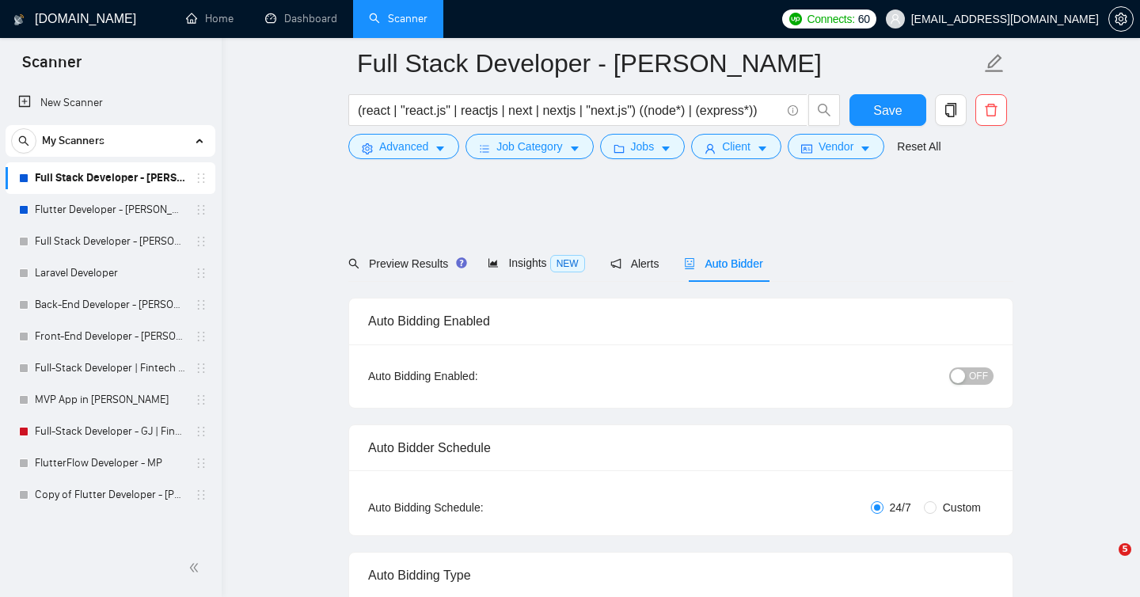 The height and width of the screenshot is (597, 1140). I want to click on a: searchScanner, so click(398, 18).